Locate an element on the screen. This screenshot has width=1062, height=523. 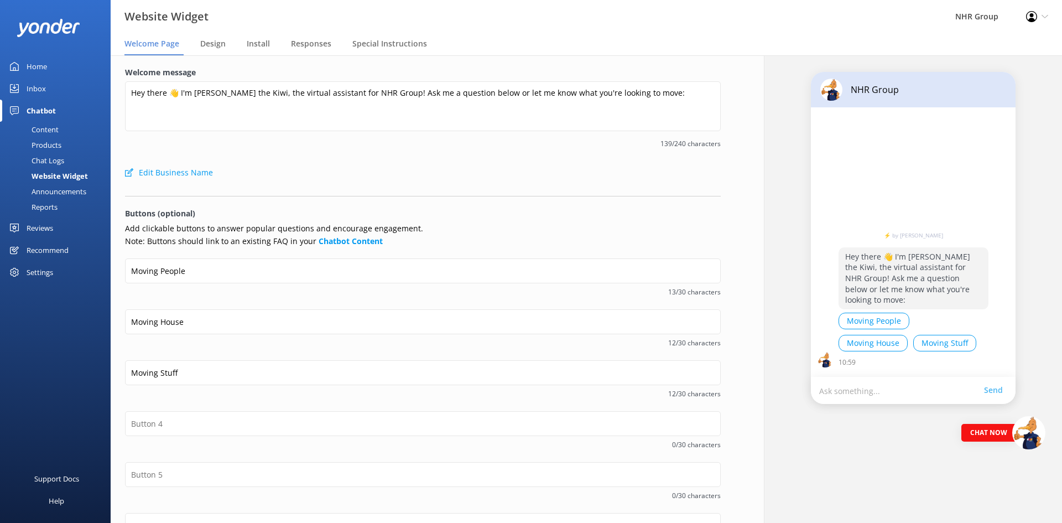
button: Edit Business Name is located at coordinates (169, 173).